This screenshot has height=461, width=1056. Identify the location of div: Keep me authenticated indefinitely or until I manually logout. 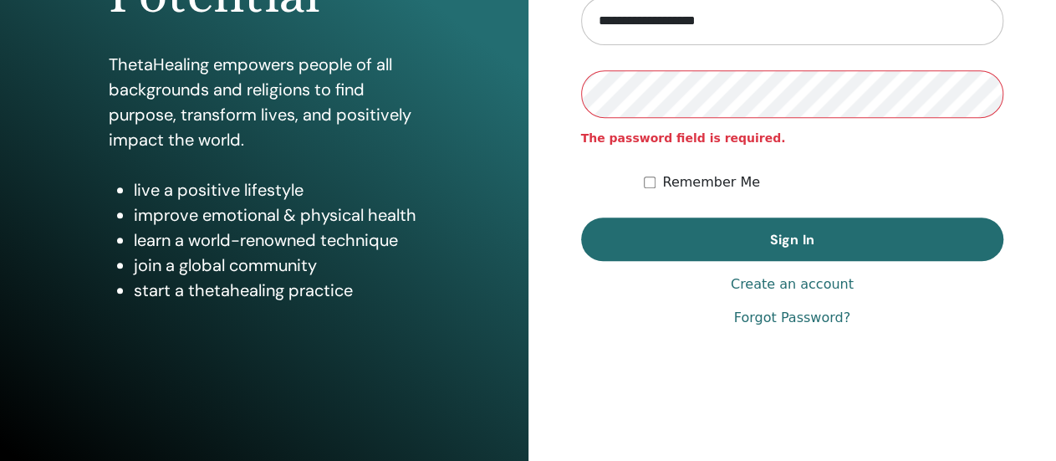
(824, 182).